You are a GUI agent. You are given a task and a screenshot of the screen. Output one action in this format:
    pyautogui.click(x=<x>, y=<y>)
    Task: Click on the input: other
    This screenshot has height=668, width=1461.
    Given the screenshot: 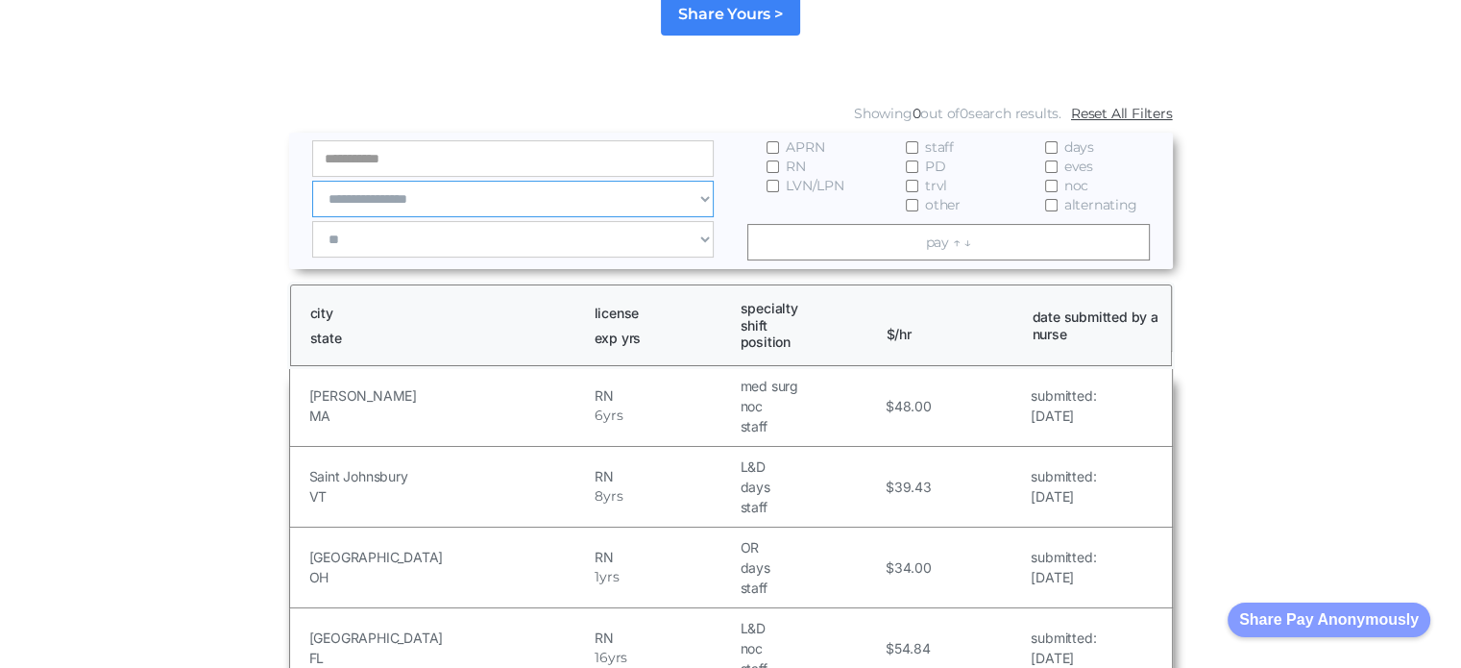 What is the action you would take?
    pyautogui.click(x=912, y=205)
    